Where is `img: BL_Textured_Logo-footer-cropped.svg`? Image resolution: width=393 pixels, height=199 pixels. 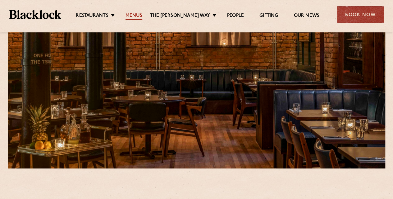 img: BL_Textured_Logo-footer-cropped.svg is located at coordinates (35, 14).